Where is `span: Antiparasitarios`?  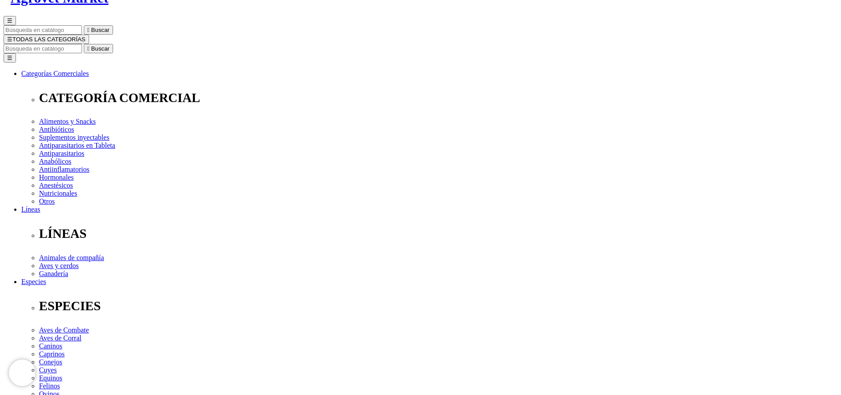
span: Antiparasitarios is located at coordinates (62, 153).